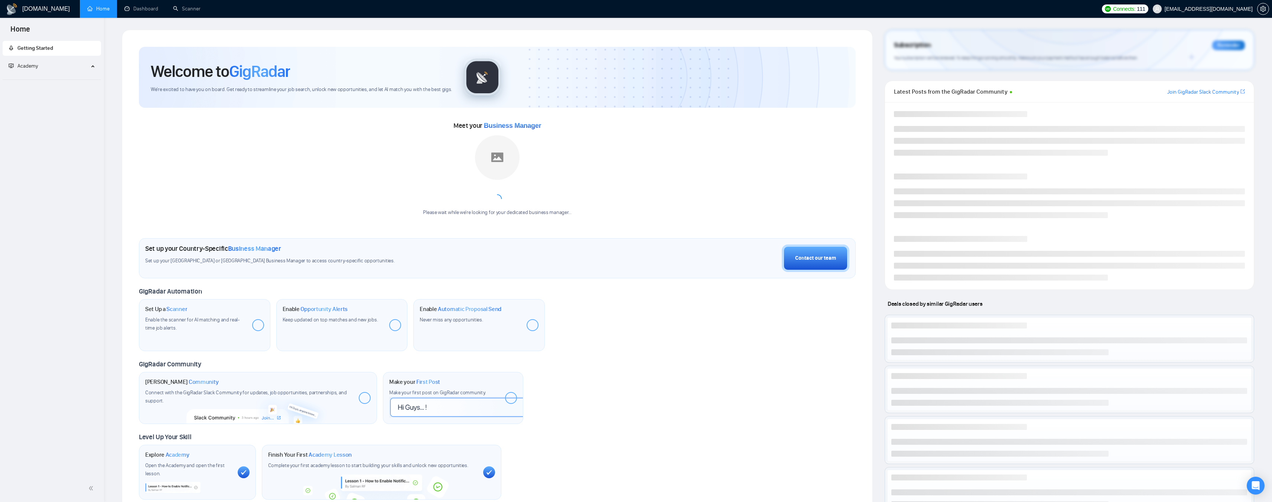 The height and width of the screenshot is (502, 1272). Describe the element at coordinates (301, 89) in the screenshot. I see `span: We're excited to have you on board. Get ready to streamline your job search, unlock new opportuni...` at that location.